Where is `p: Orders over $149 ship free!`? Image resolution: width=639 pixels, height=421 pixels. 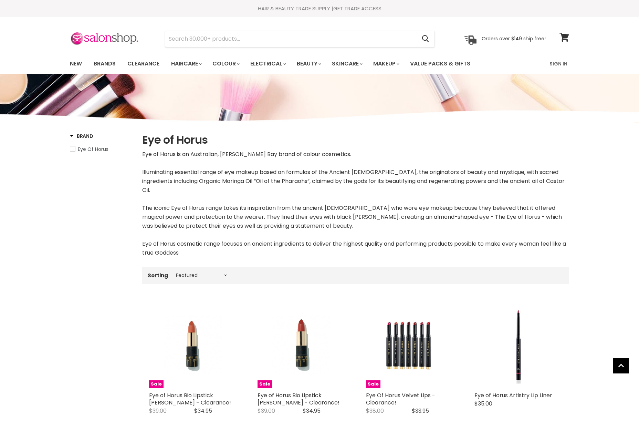
p: Orders over $149 ship free! is located at coordinates (514, 39).